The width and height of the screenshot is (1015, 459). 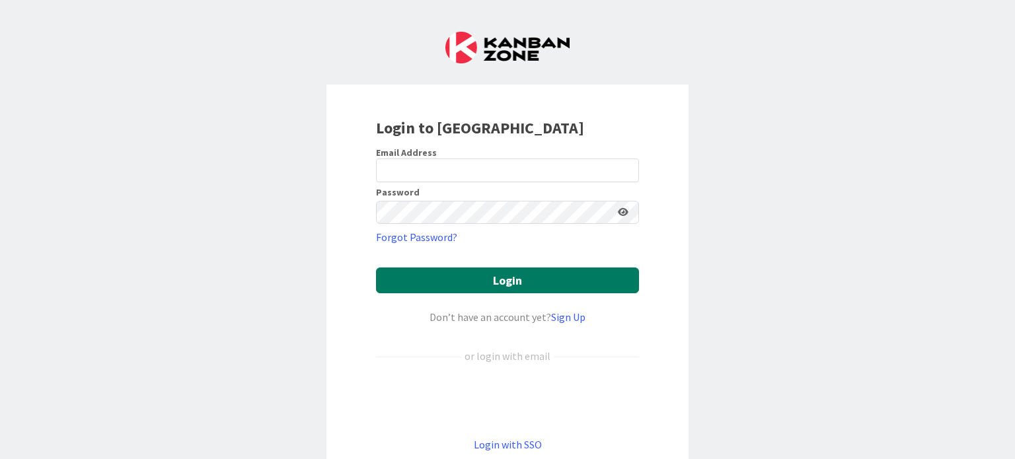 I want to click on button: Login, so click(x=507, y=280).